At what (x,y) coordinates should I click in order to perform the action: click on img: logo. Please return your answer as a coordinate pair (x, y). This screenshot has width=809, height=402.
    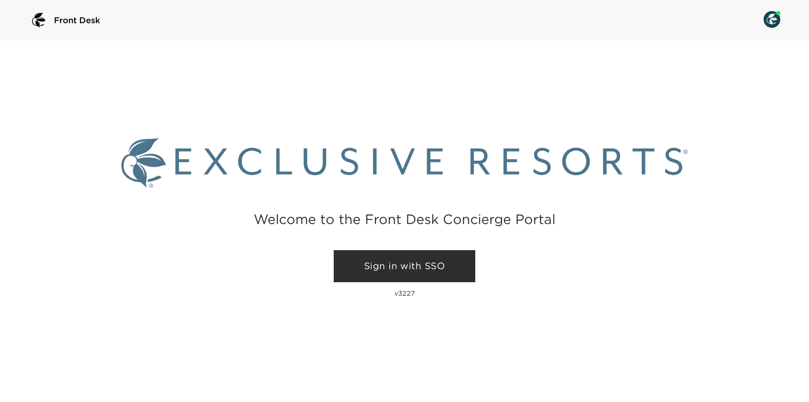
    Looking at the image, I should click on (39, 20).